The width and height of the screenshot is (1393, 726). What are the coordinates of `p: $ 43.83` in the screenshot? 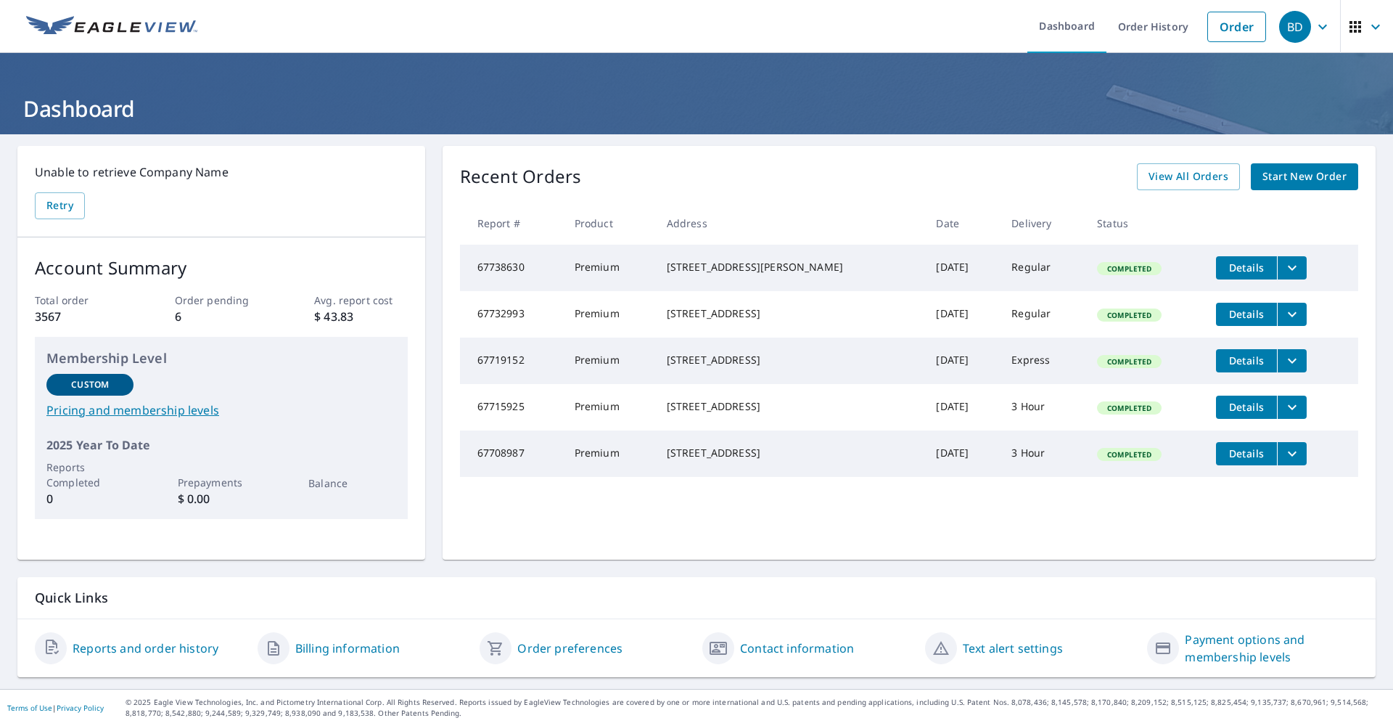 It's located at (361, 316).